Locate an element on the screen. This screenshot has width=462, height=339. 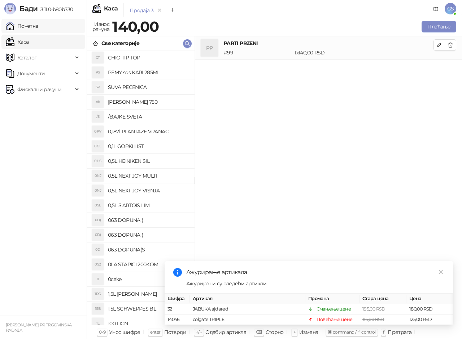
h4: 0,5L HEINIKEN SIL is located at coordinates (148, 161).